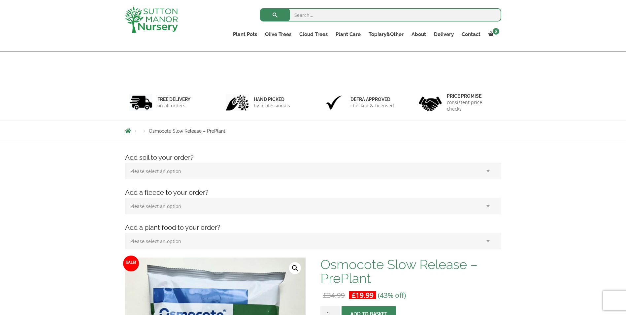  I want to click on h6: Defra approved, so click(372, 99).